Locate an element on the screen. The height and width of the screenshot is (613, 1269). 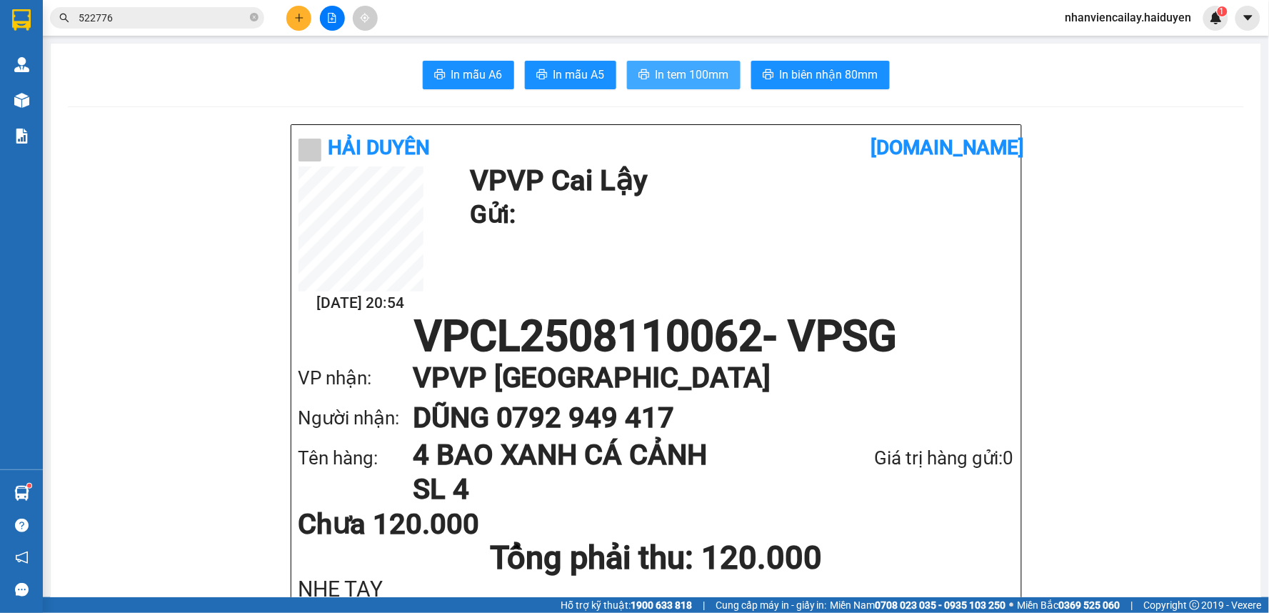
h1: VPCL2508110062 - VPSG is located at coordinates (656, 336).